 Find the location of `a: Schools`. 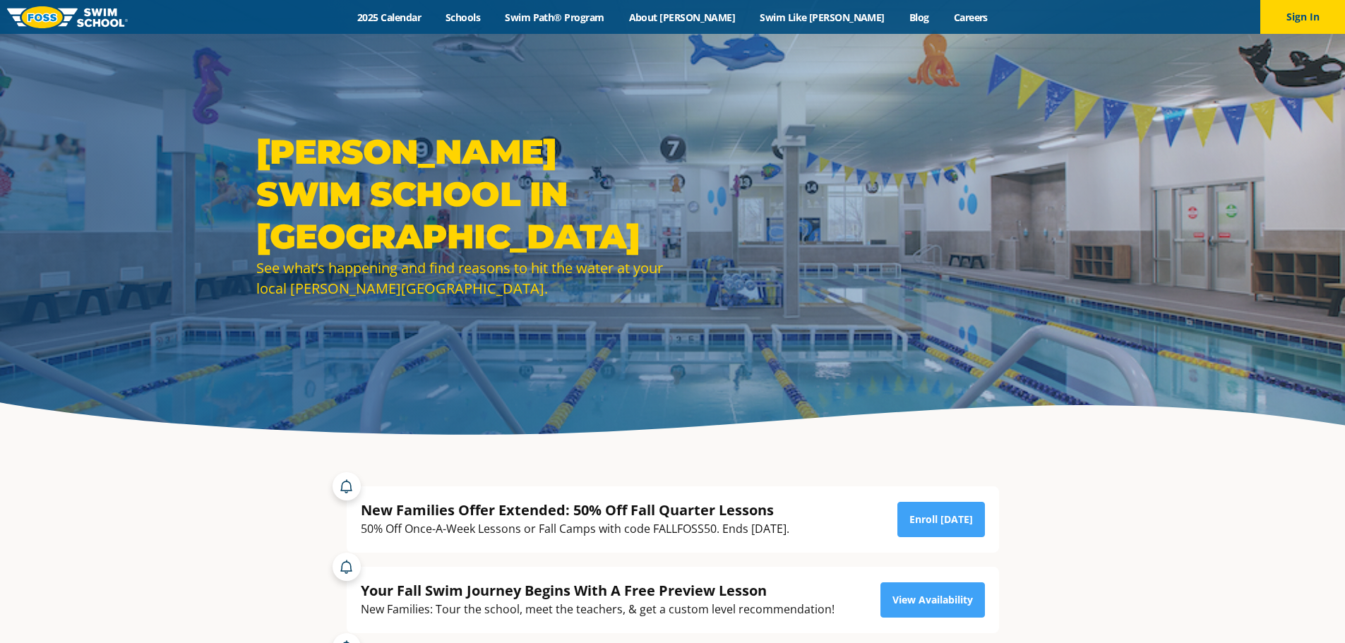

a: Schools is located at coordinates (463, 17).